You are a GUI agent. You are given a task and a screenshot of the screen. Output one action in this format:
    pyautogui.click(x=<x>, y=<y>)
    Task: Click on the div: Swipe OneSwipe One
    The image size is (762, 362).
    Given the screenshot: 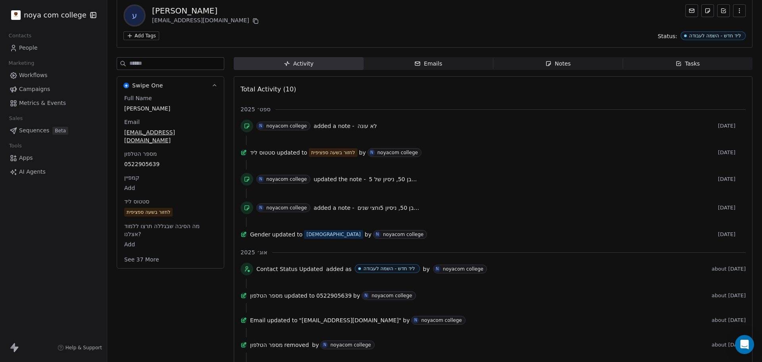 What is the action you would take?
    pyautogui.click(x=170, y=181)
    